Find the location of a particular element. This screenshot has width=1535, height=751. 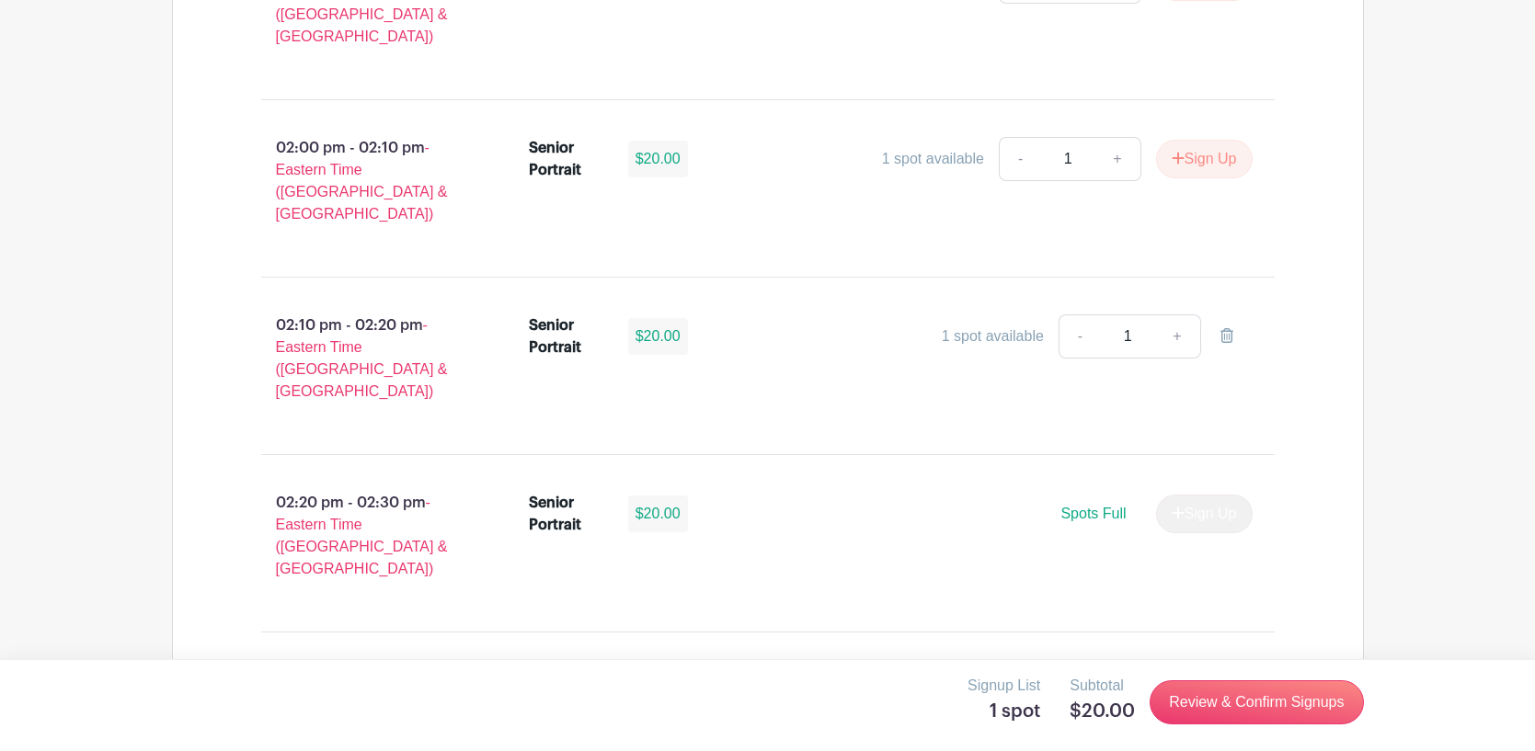

p: 02:10 pm - 02:20 pm is located at coordinates (366, 359).